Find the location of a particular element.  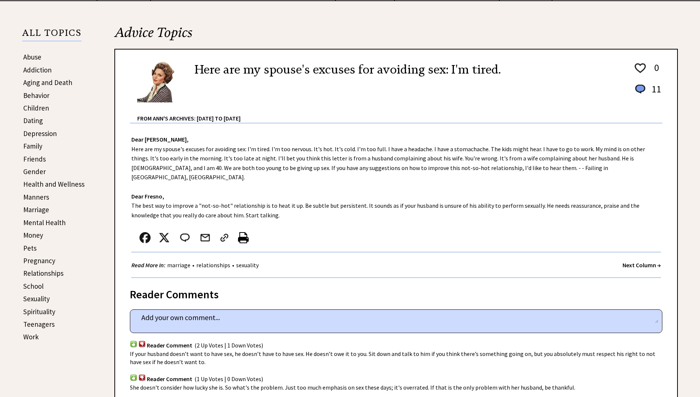

strong: Dear Fresno, is located at coordinates (148, 196).